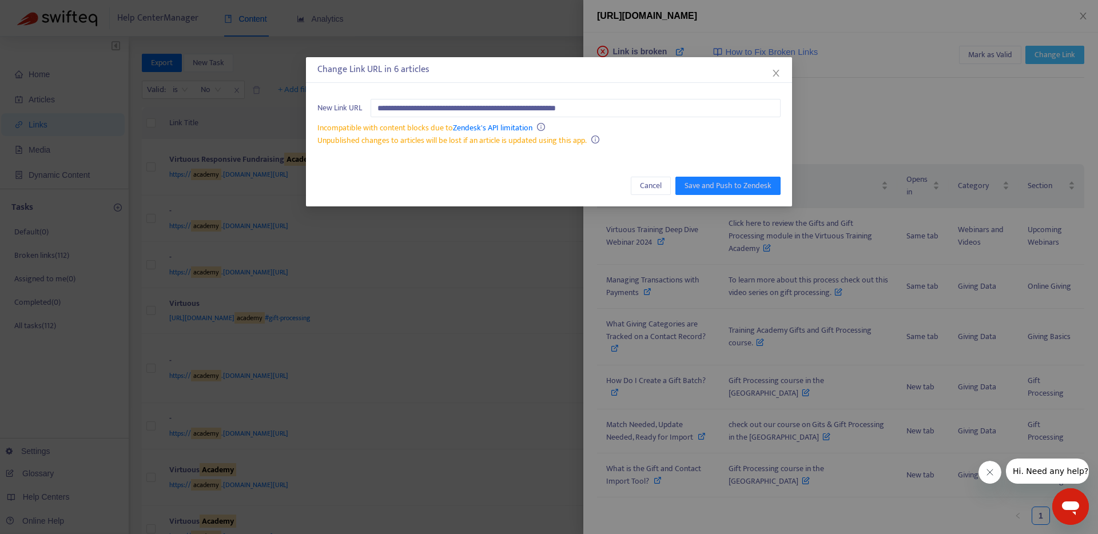 The image size is (1098, 534). I want to click on button: Close, so click(776, 73).